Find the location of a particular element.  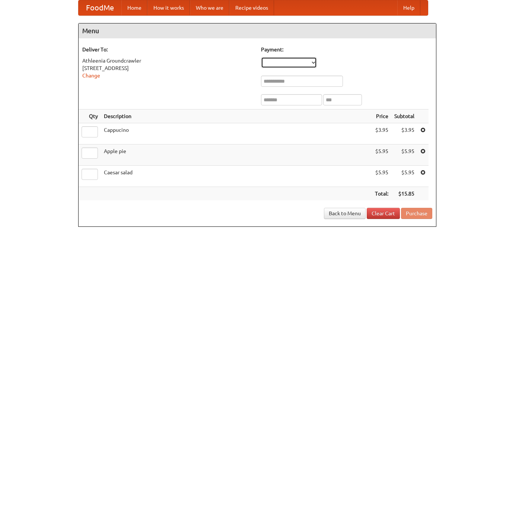

a: Who we are is located at coordinates (210, 8).